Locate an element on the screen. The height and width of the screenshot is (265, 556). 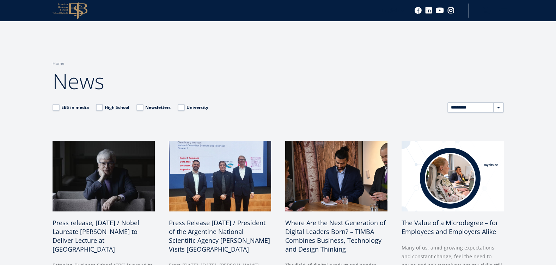
a: Linkedin is located at coordinates (429, 11).